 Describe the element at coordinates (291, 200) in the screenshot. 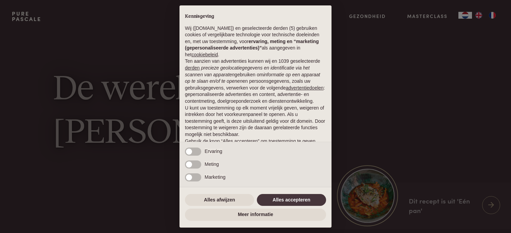

I see `button: Alles accepteren` at that location.